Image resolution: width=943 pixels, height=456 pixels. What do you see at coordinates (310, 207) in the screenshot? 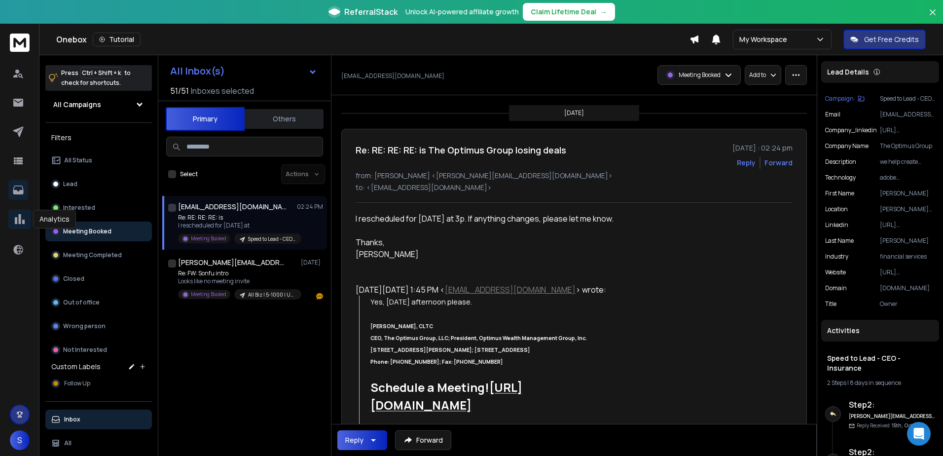
I see `p: 02:24 PM` at bounding box center [310, 207].